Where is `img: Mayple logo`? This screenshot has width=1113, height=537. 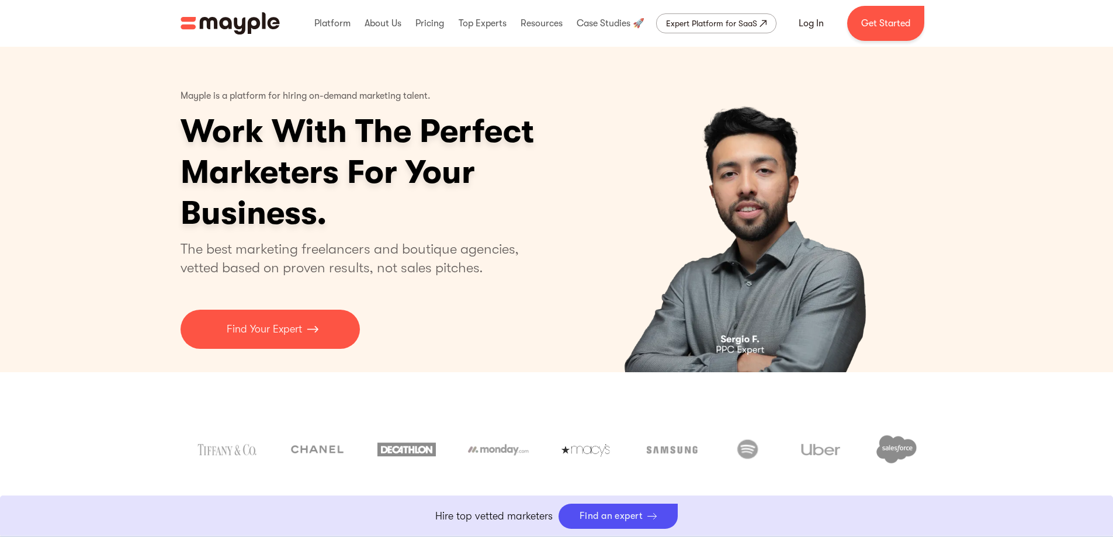 img: Mayple logo is located at coordinates (230, 23).